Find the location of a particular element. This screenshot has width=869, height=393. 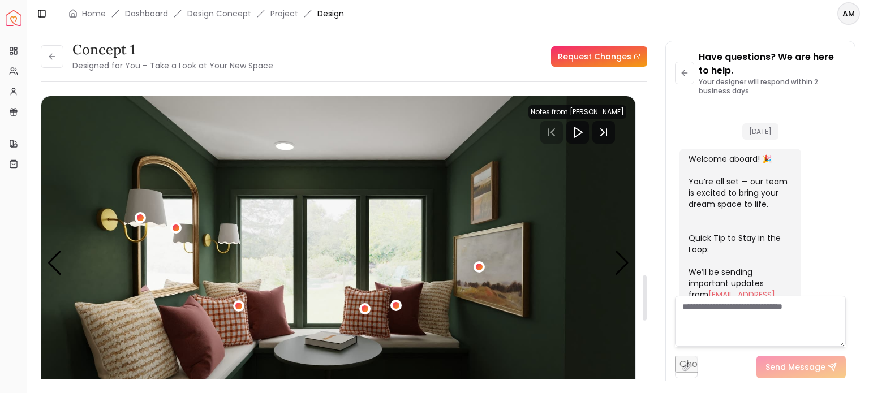

a: Dashboard is located at coordinates (146, 14).